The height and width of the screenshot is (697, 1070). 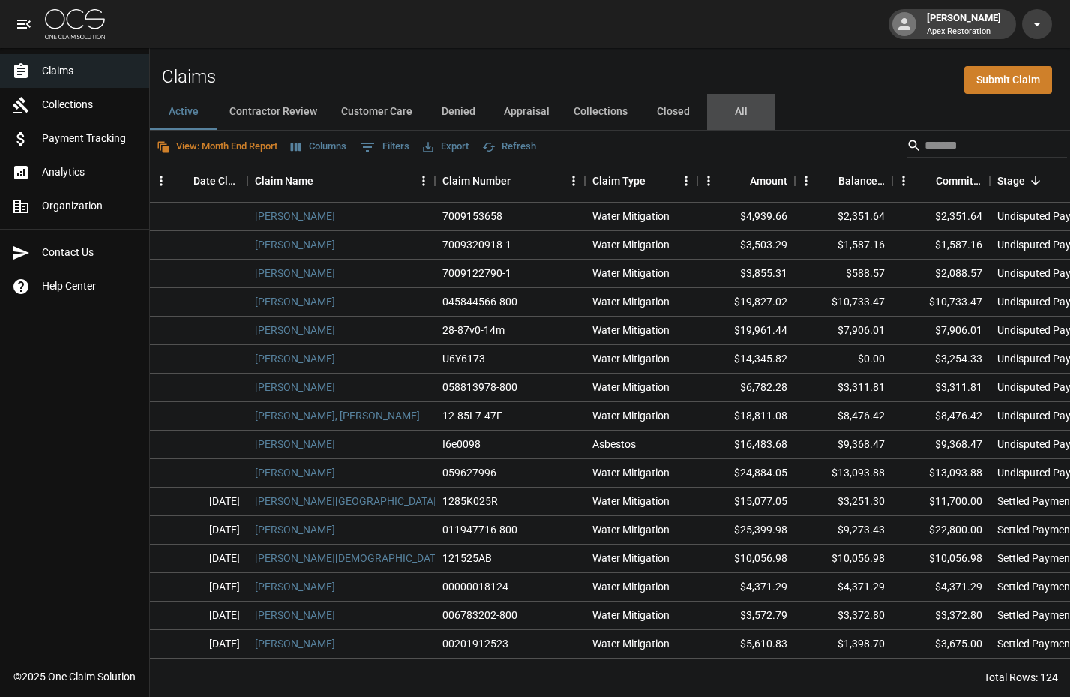 I want to click on div: $0.00, so click(x=844, y=359).